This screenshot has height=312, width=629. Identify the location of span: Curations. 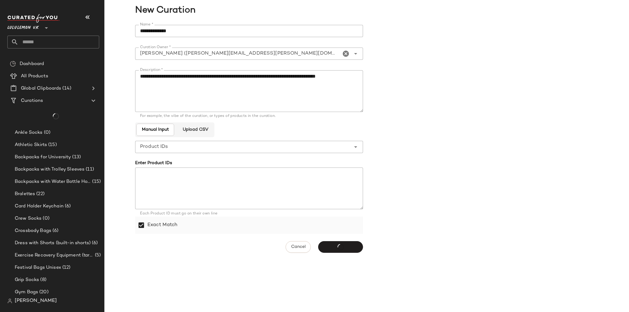
(32, 101).